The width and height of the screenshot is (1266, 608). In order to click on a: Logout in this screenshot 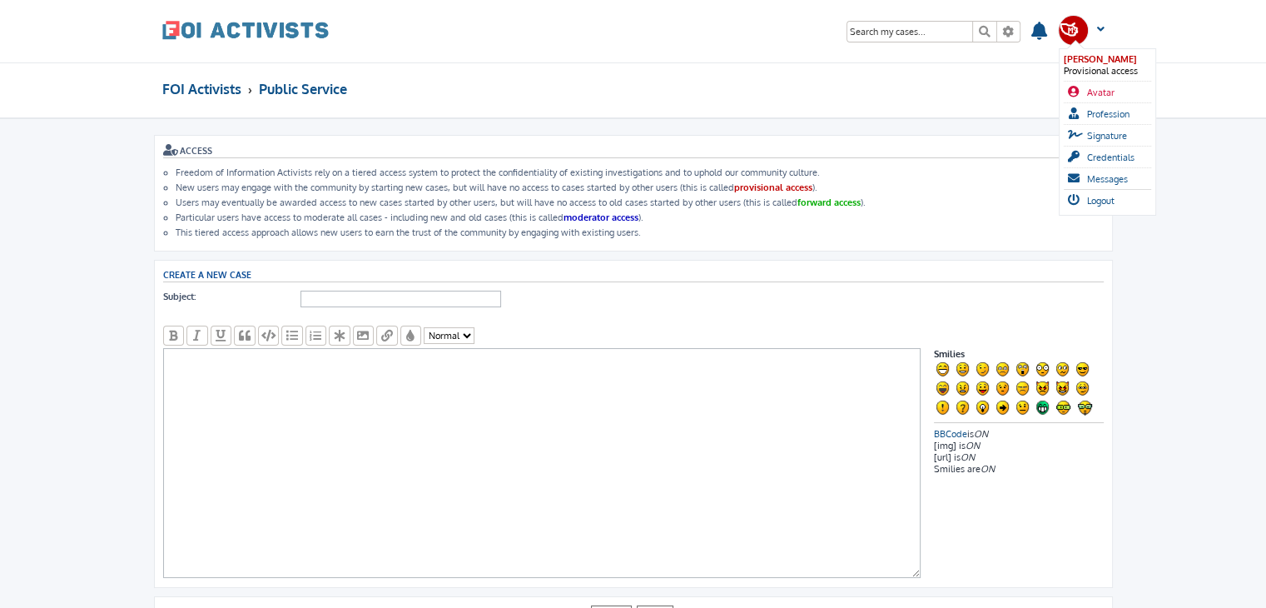, I will do `click(1101, 200)`.